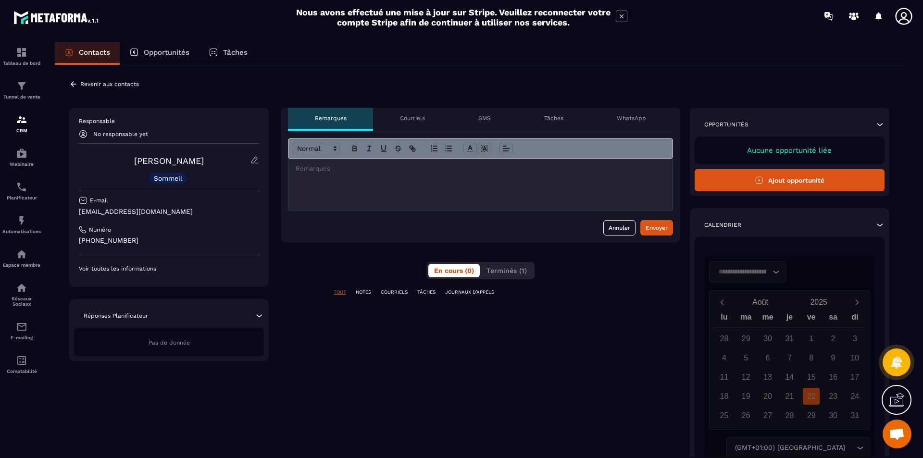 Image resolution: width=923 pixels, height=458 pixels. I want to click on p: Remarques, so click(331, 118).